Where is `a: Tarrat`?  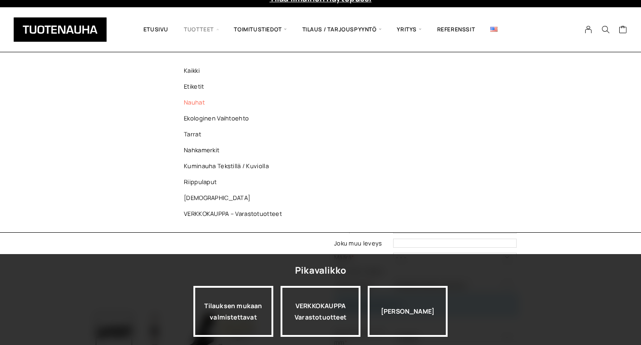
a: Tarrat is located at coordinates (235, 134).